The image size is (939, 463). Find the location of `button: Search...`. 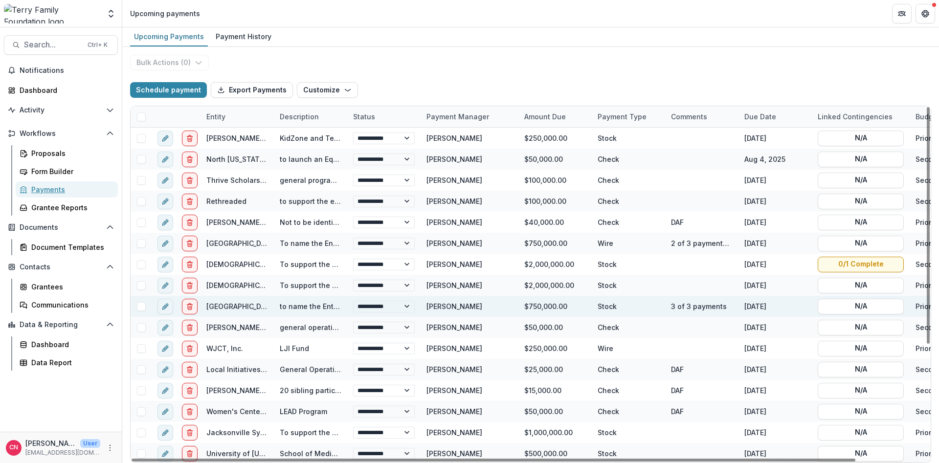

button: Search... is located at coordinates (61, 45).